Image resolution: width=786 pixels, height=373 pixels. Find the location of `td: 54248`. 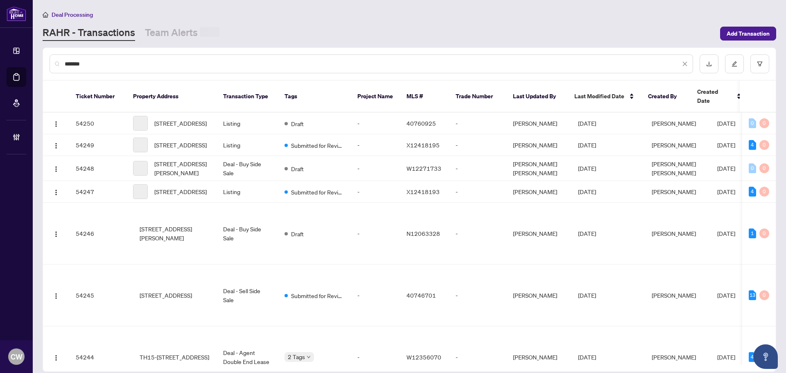

td: 54248 is located at coordinates (98, 168).